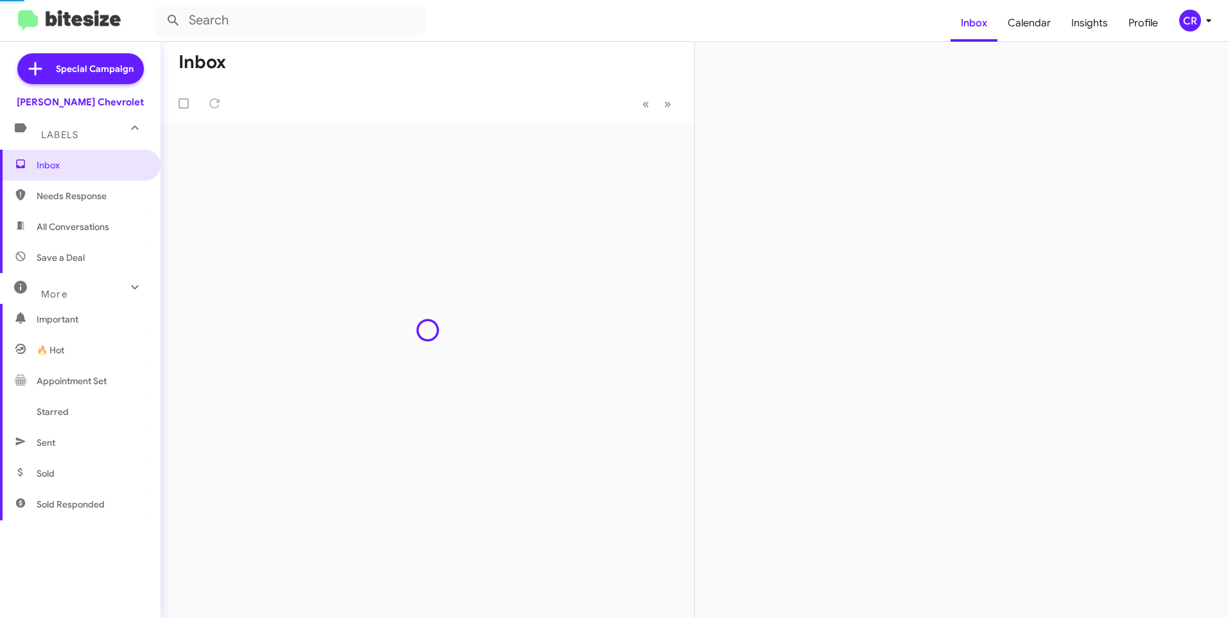 This screenshot has width=1228, height=618. What do you see at coordinates (290, 21) in the screenshot?
I see `input: Search` at bounding box center [290, 21].